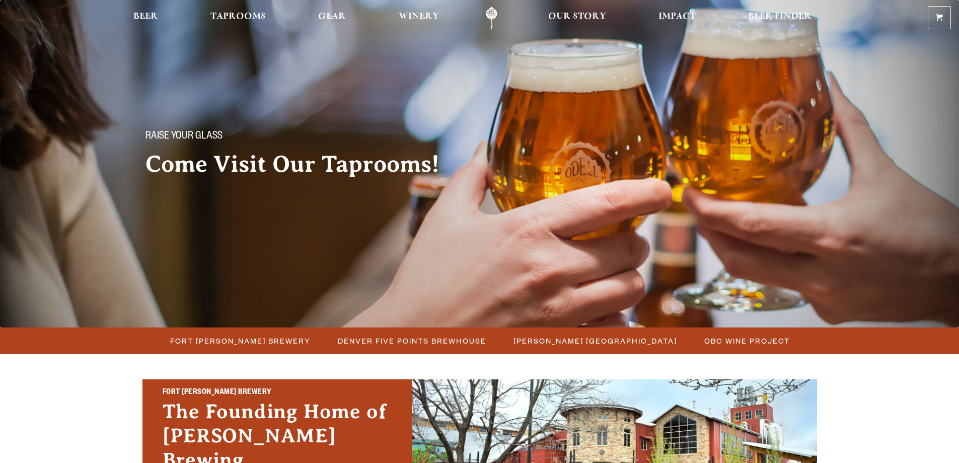 This screenshot has width=959, height=463. Describe the element at coordinates (419, 18) in the screenshot. I see `a: Winery` at that location.